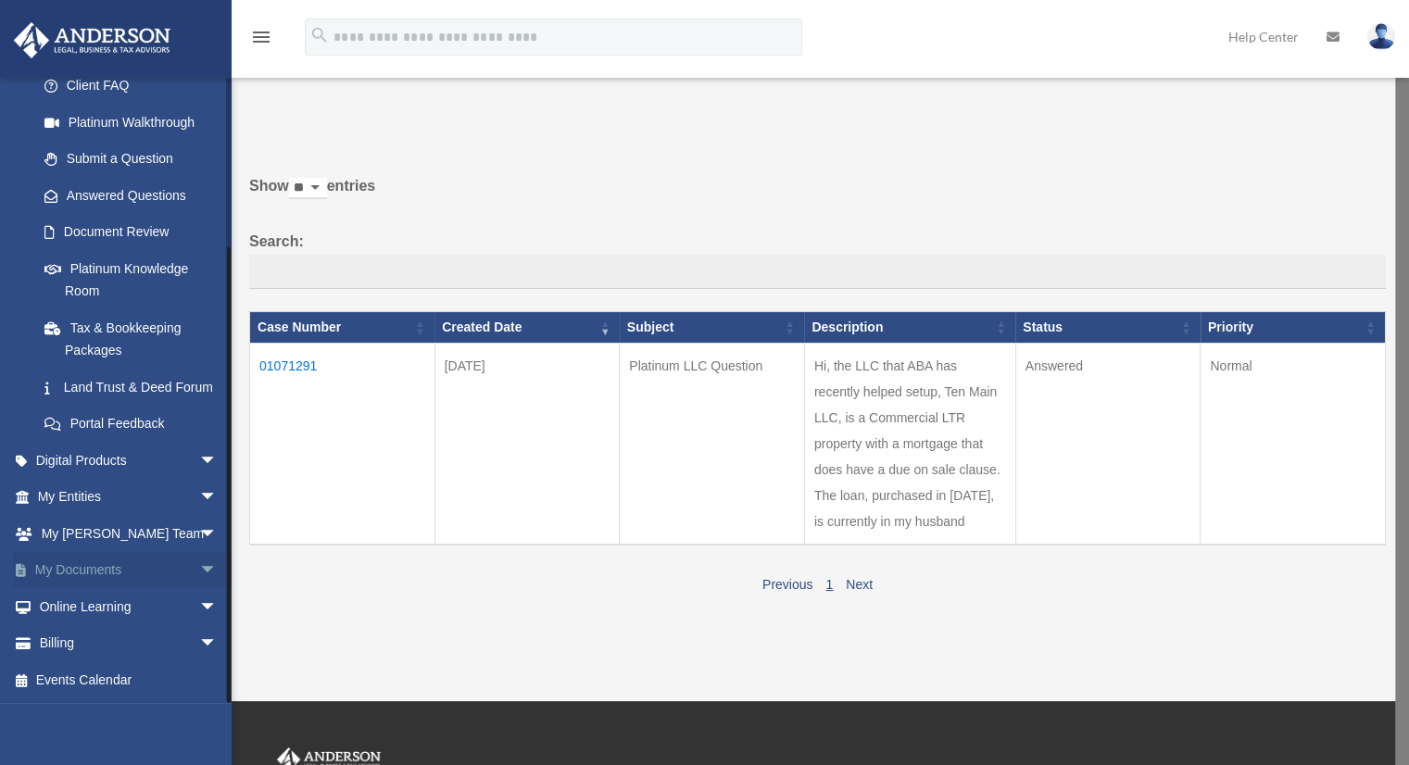 This screenshot has width=1409, height=765. What do you see at coordinates (817, 259) in the screenshot?
I see `label: Search:` at bounding box center [817, 259].